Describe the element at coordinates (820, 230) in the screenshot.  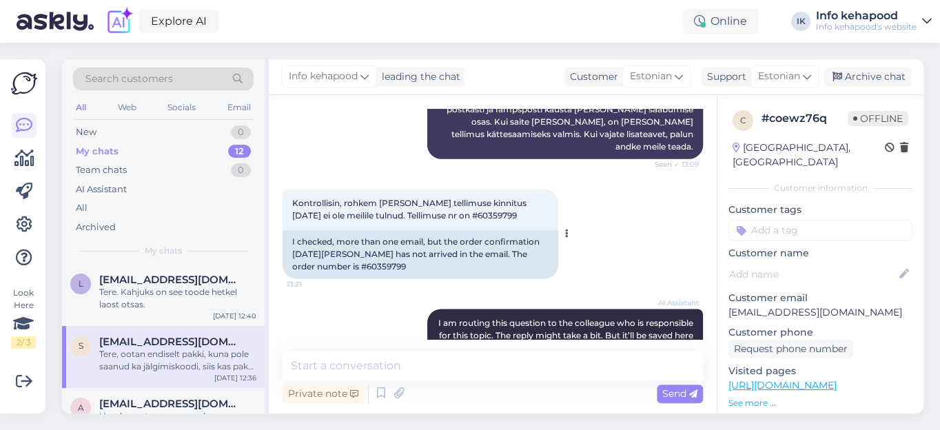
I see `input: Add a tag` at that location.